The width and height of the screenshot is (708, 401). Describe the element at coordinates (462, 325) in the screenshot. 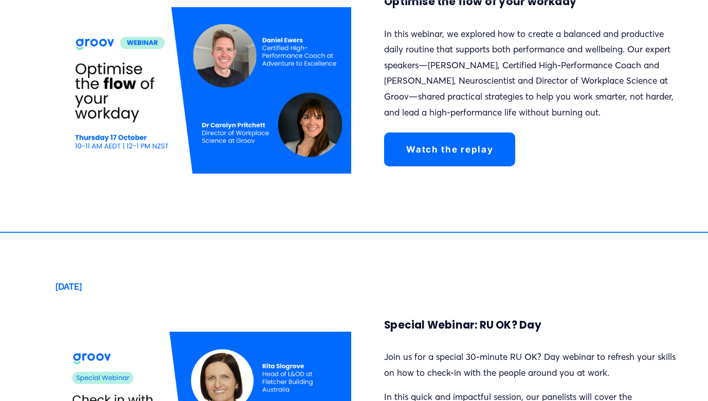

I see `strong: Special Webinar: RU OK? Day` at that location.